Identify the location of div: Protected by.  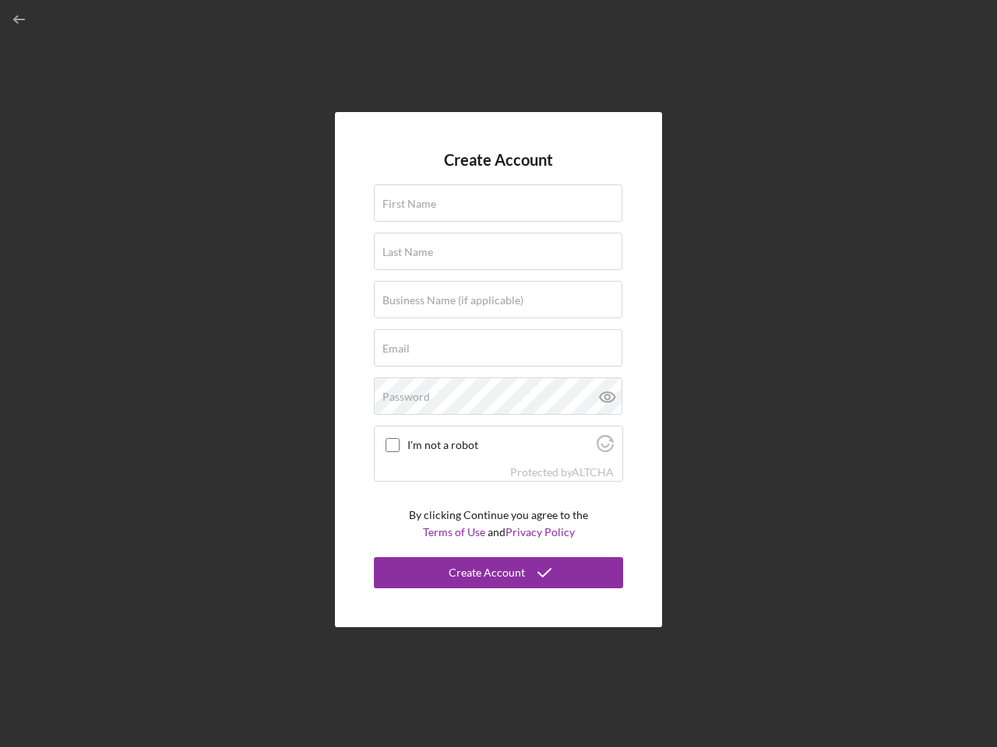
(561, 473).